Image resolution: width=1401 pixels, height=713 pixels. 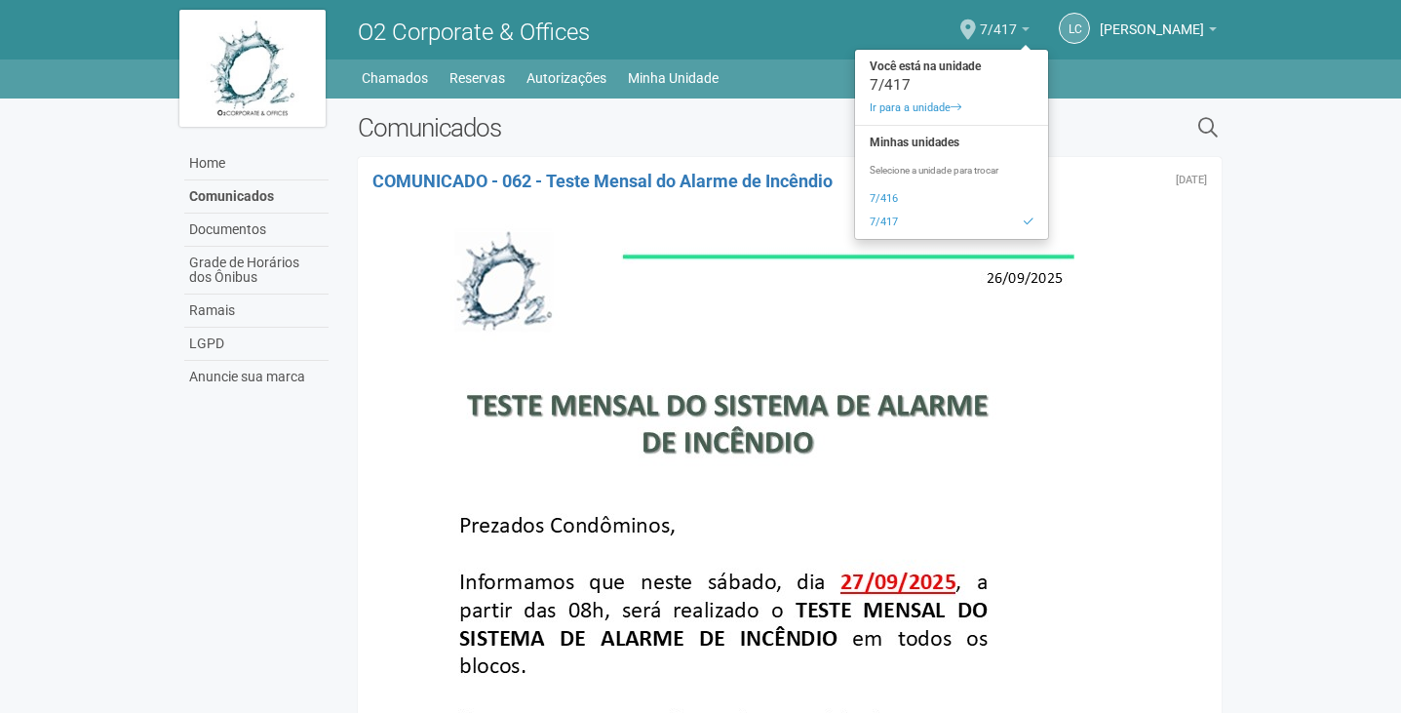 I want to click on strong: Você está na unidade, so click(x=952, y=66).